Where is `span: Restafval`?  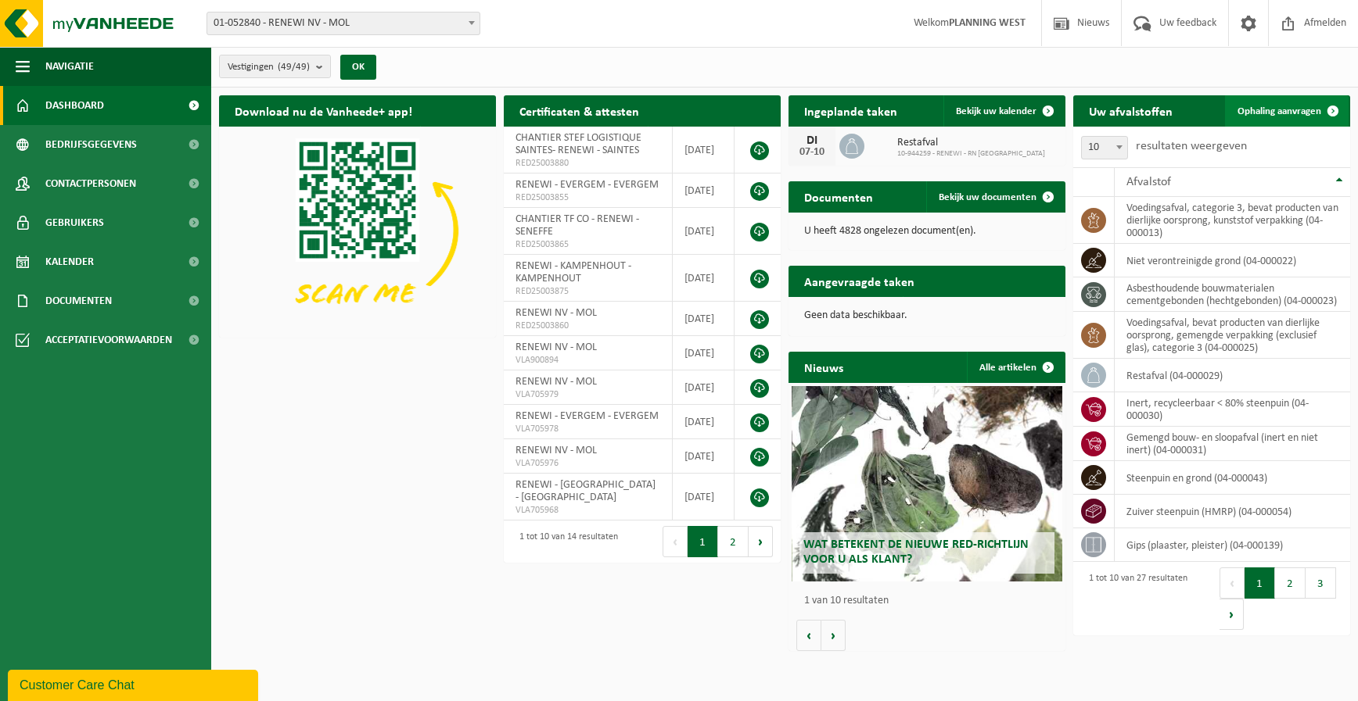 span: Restafval is located at coordinates (971, 143).